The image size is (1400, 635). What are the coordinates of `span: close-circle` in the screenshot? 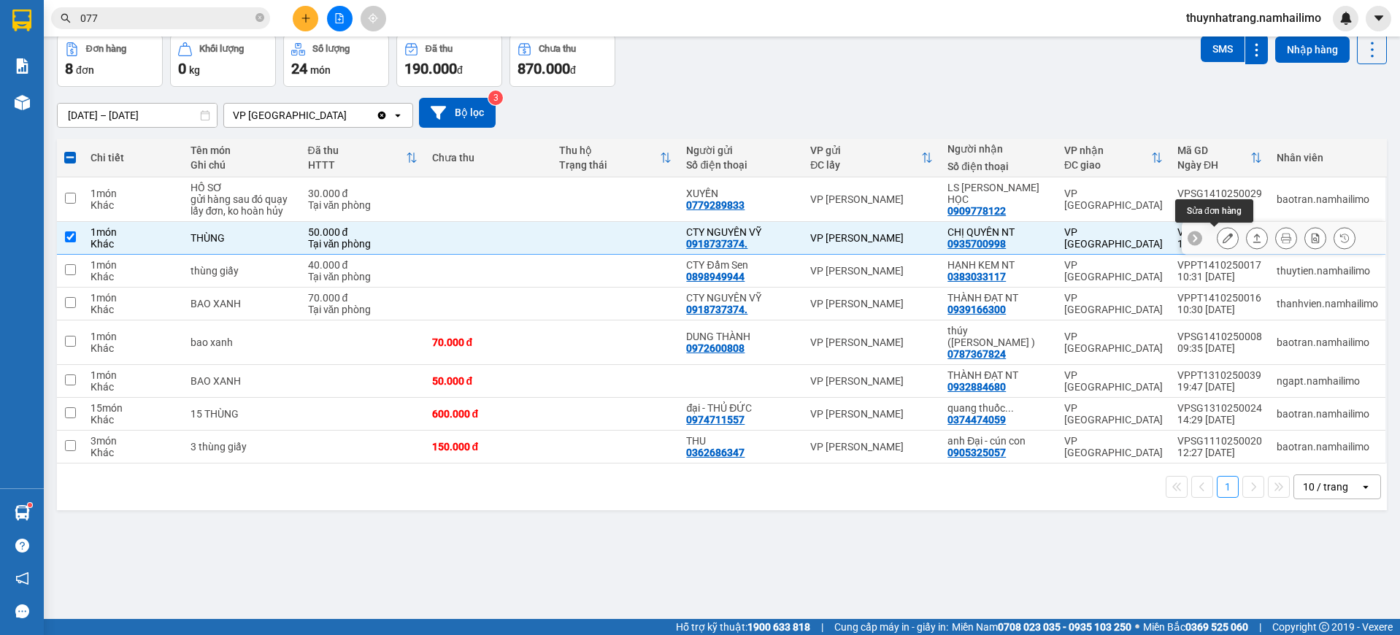 It's located at (260, 18).